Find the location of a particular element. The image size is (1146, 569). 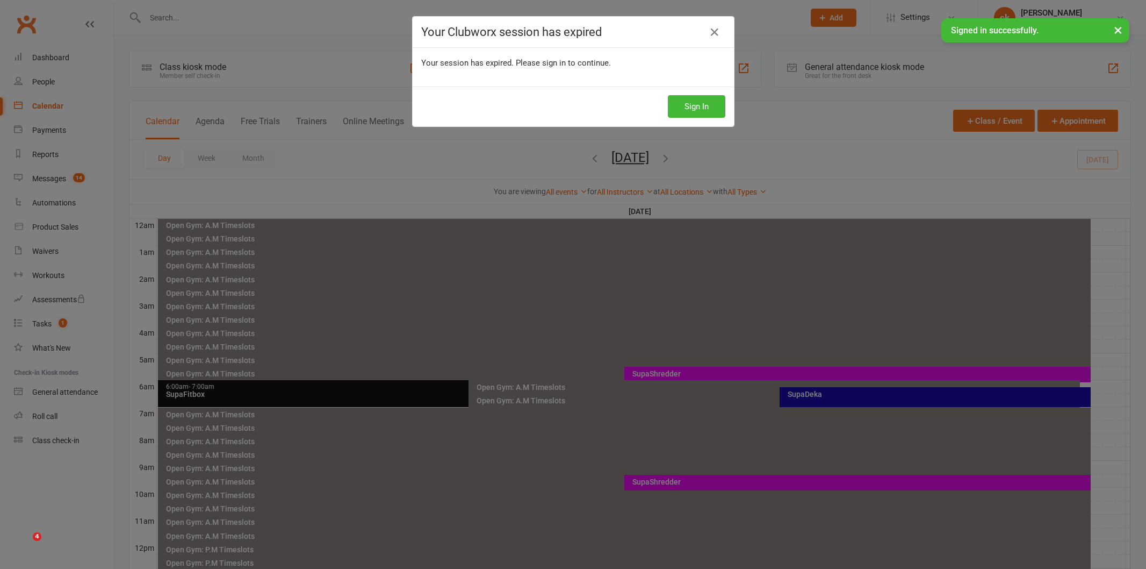

button: Sign In is located at coordinates (696, 106).